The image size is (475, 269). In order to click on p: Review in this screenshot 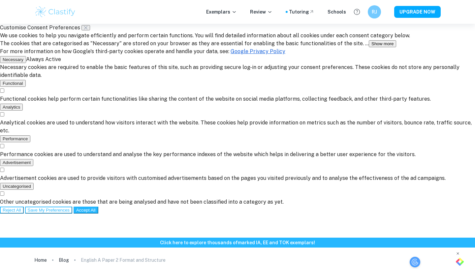, I will do `click(261, 12)`.